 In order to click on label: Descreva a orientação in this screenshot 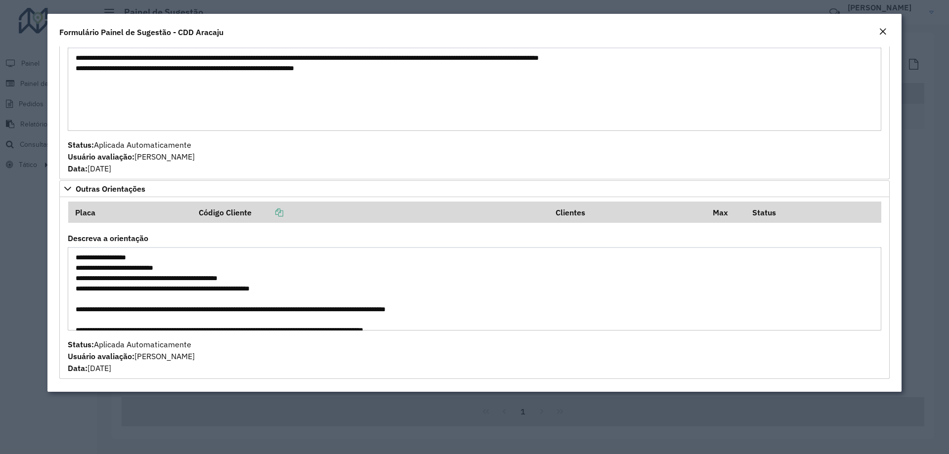, I will do `click(108, 238)`.